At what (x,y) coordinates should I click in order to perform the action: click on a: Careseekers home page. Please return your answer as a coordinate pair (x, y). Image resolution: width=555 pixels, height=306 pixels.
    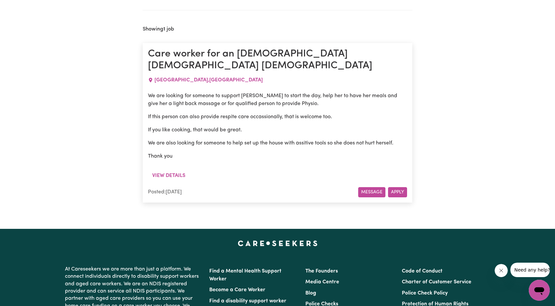
    Looking at the image, I should click on (277, 243).